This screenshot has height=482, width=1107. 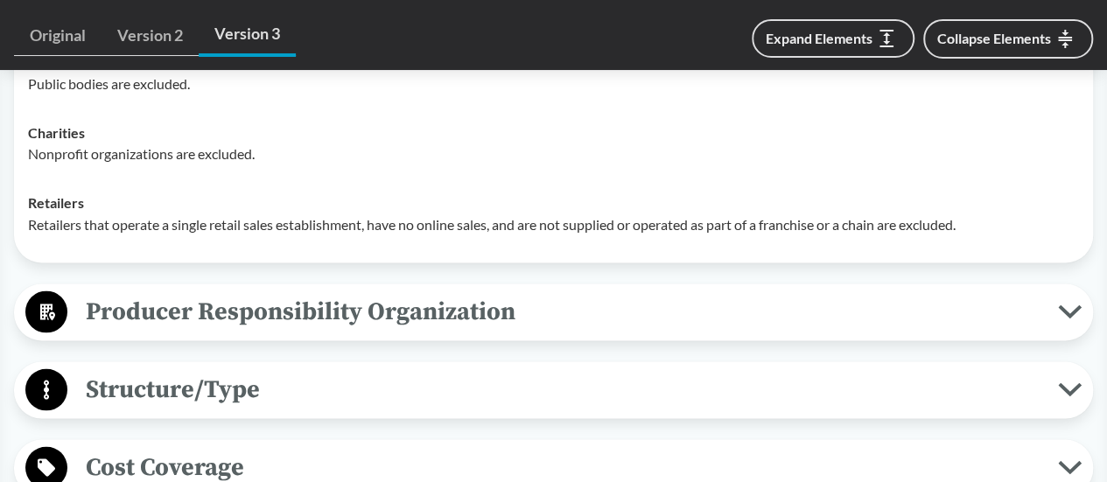 What do you see at coordinates (56, 132) in the screenshot?
I see `strong: Charities` at bounding box center [56, 132].